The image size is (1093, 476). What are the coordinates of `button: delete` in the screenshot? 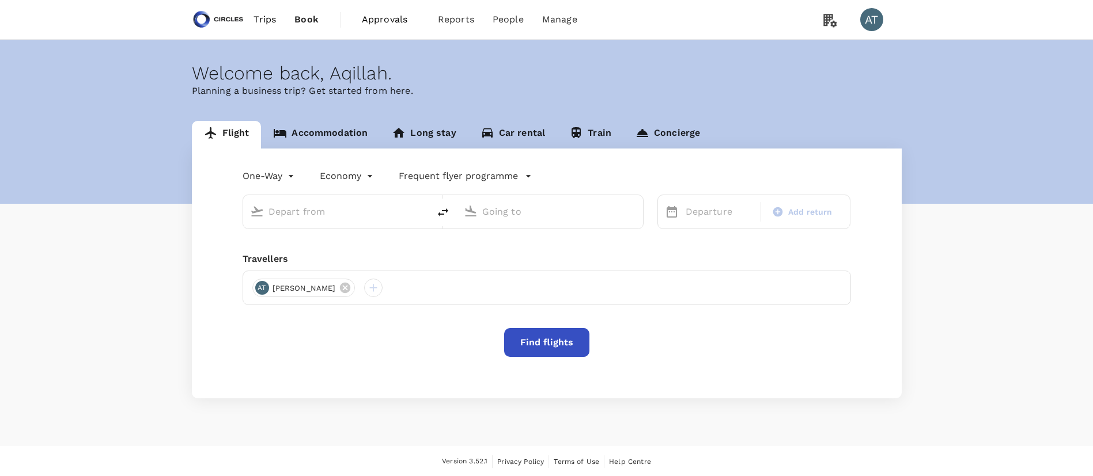 It's located at (443, 213).